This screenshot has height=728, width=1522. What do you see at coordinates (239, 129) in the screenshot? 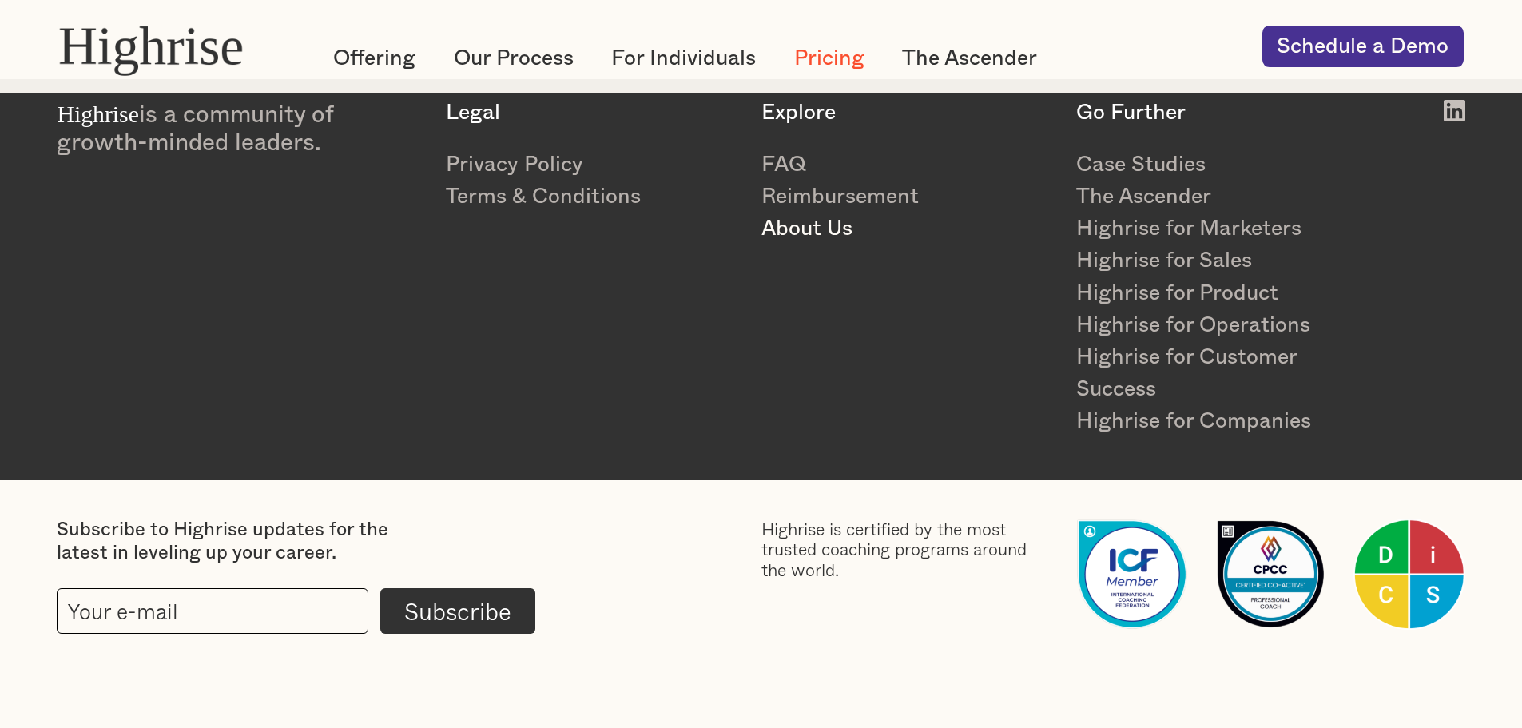
I see `div: is a community of growth-minded leaders.` at bounding box center [239, 129].